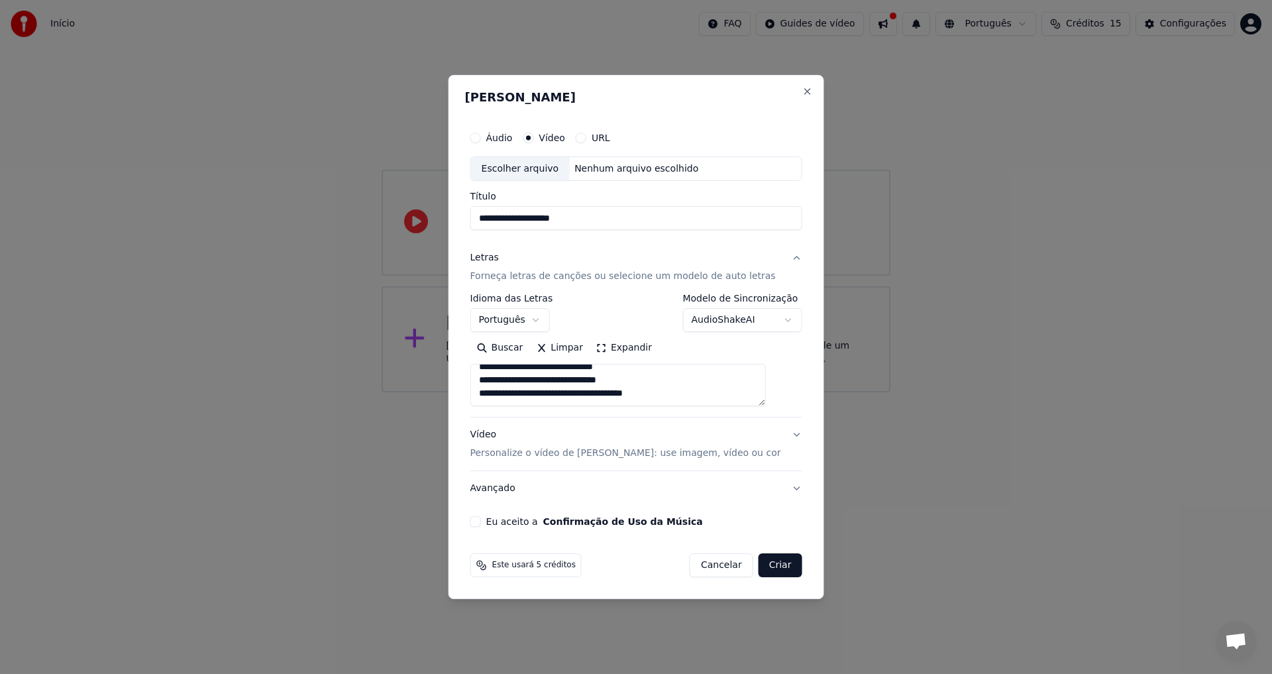 Image resolution: width=1272 pixels, height=674 pixels. I want to click on button: Cancelar, so click(721, 565).